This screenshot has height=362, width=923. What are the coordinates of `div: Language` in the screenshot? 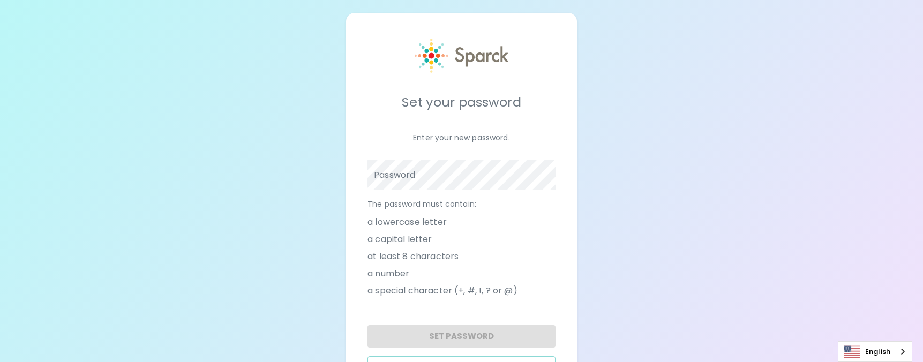 It's located at (875, 351).